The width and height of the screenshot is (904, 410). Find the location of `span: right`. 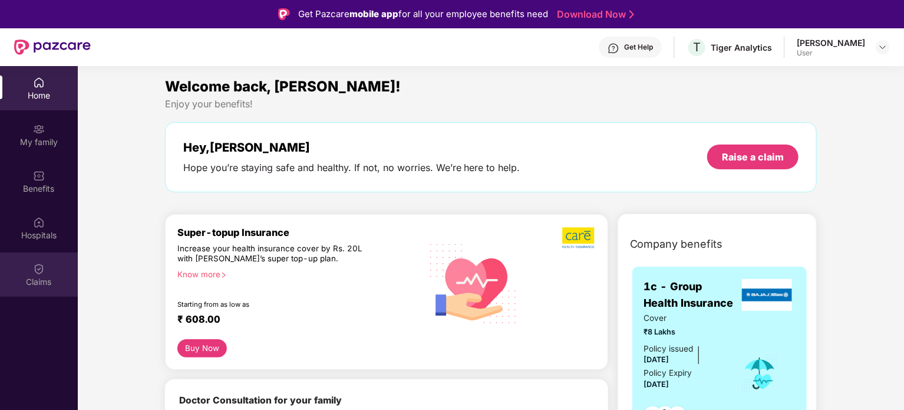

span: right is located at coordinates (223, 275).